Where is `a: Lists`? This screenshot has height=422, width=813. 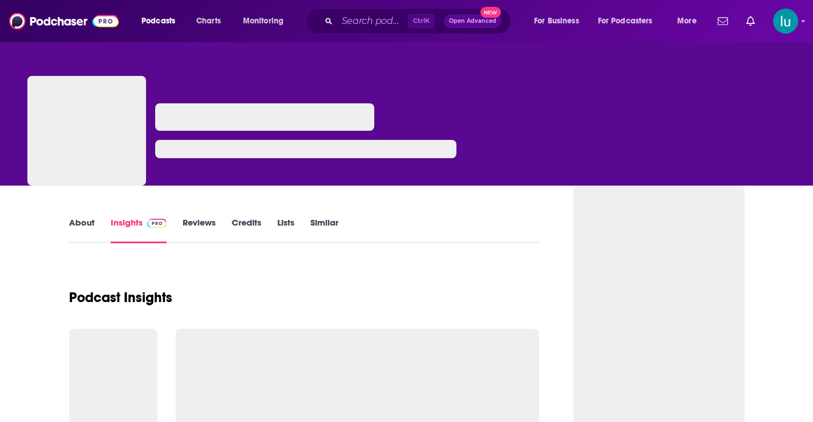 a: Lists is located at coordinates (286, 230).